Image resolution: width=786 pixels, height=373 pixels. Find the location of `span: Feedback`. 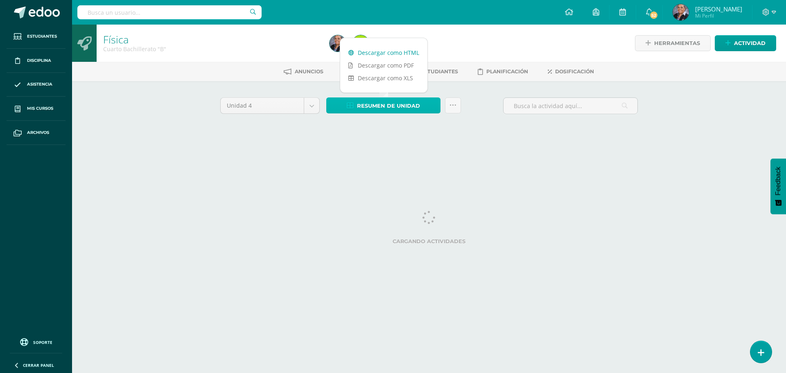

span: Feedback is located at coordinates (778, 181).